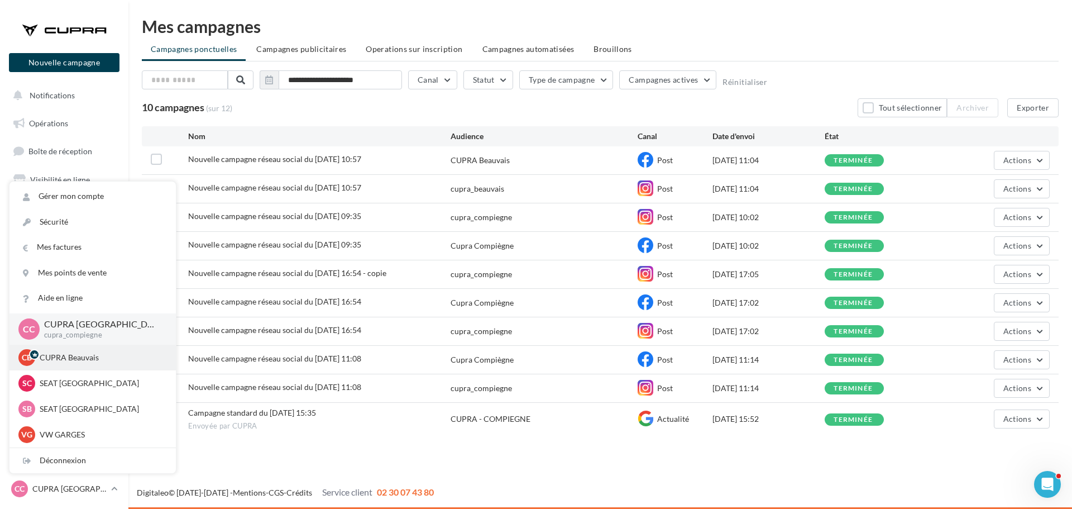  I want to click on div: Date d'envoi, so click(768, 136).